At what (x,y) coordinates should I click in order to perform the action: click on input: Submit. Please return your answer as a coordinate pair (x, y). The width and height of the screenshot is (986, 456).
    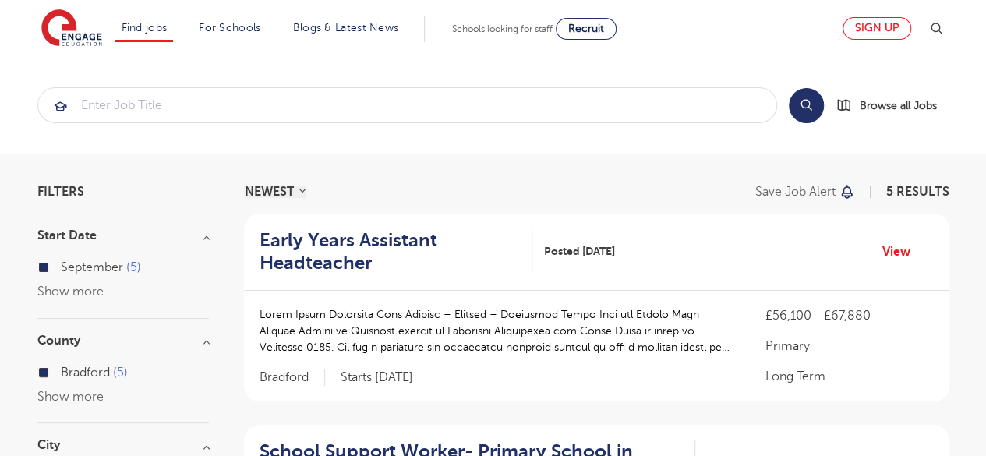
    Looking at the image, I should click on (407, 105).